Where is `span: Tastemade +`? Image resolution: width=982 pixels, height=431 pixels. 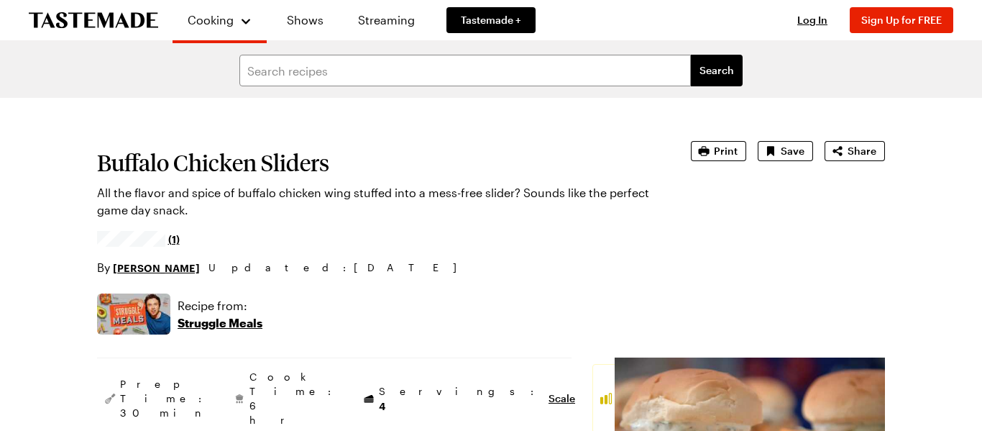
span: Tastemade + is located at coordinates (491, 20).